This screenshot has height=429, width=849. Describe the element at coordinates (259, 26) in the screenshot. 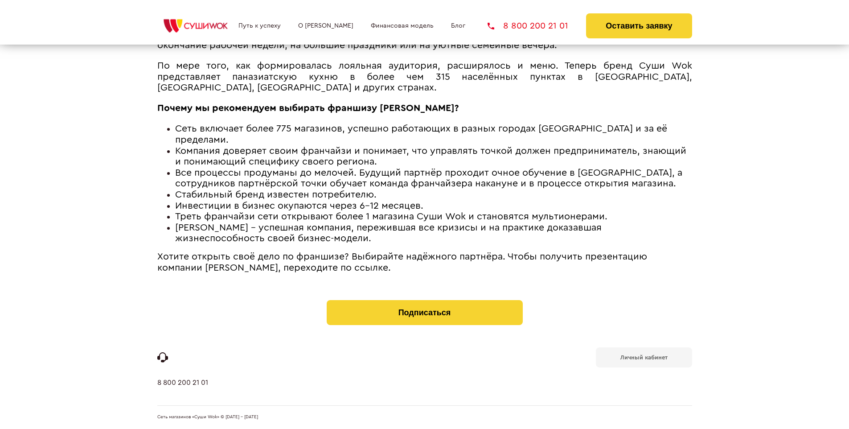

I see `a: Путь к успеху` at that location.